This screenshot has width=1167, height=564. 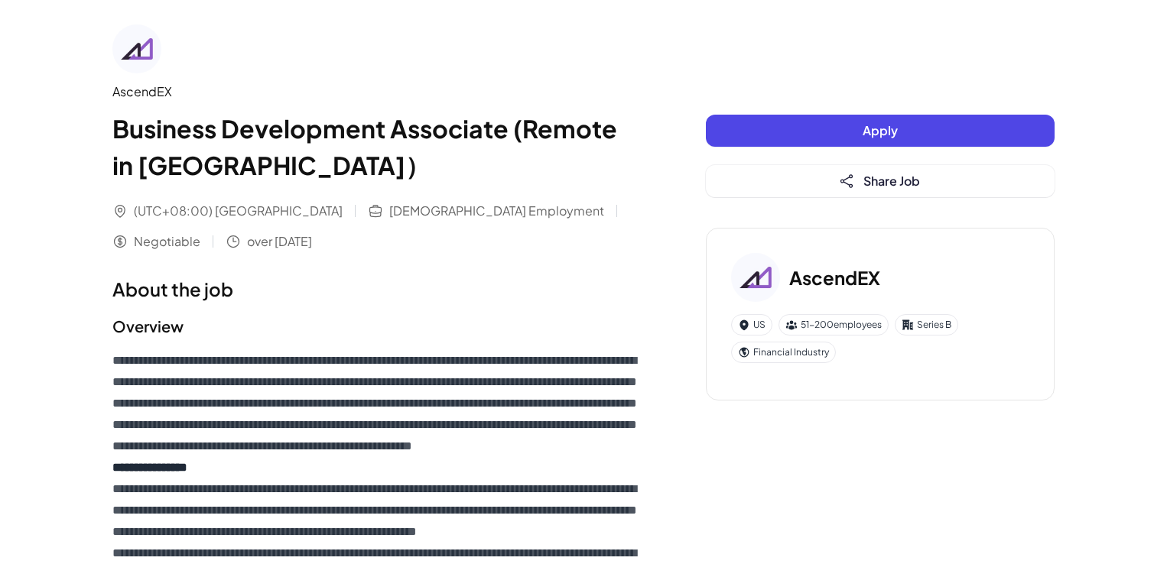 I want to click on h2: Overview, so click(x=378, y=326).